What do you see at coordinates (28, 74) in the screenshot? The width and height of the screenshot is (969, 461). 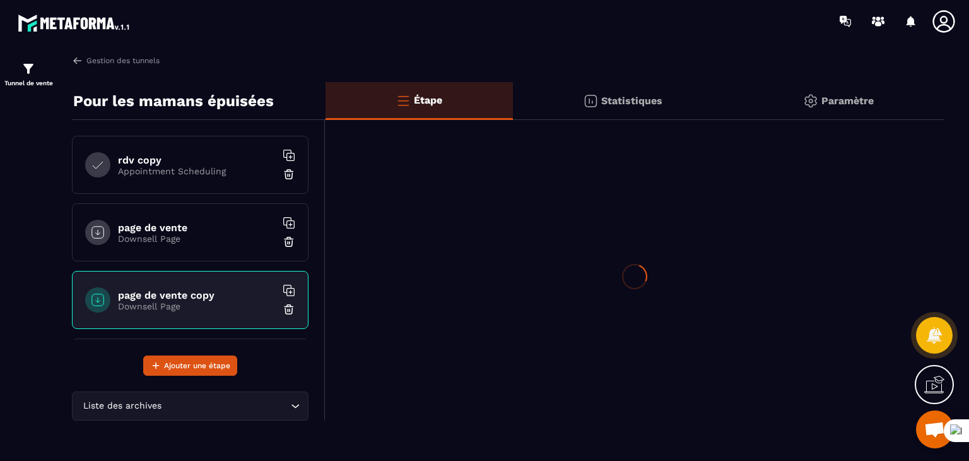 I see `a: formationformationTunnel de vente` at bounding box center [28, 74].